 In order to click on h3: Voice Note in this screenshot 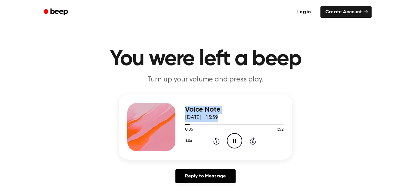, I will do `click(235, 109)`.